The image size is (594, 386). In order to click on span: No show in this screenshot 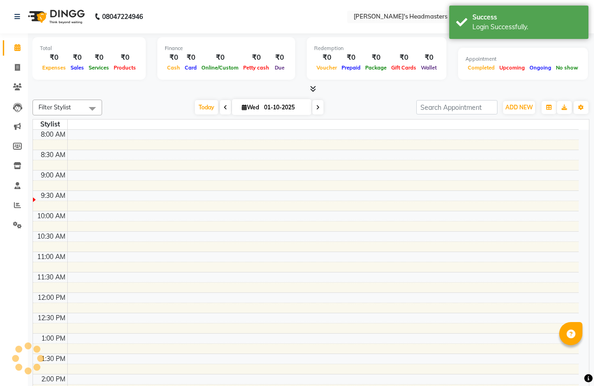, I will do `click(567, 68)`.